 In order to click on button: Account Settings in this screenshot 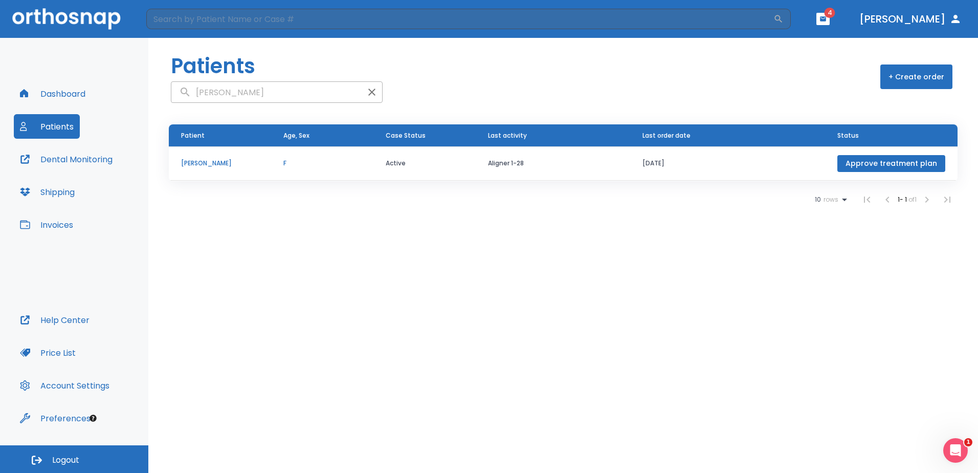, I will do `click(64, 385)`.